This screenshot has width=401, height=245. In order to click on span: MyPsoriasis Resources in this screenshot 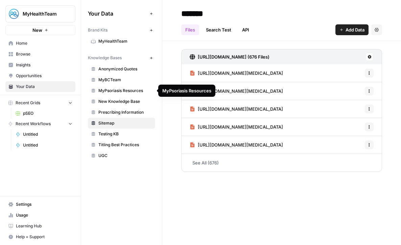, I will do `click(125, 91)`.